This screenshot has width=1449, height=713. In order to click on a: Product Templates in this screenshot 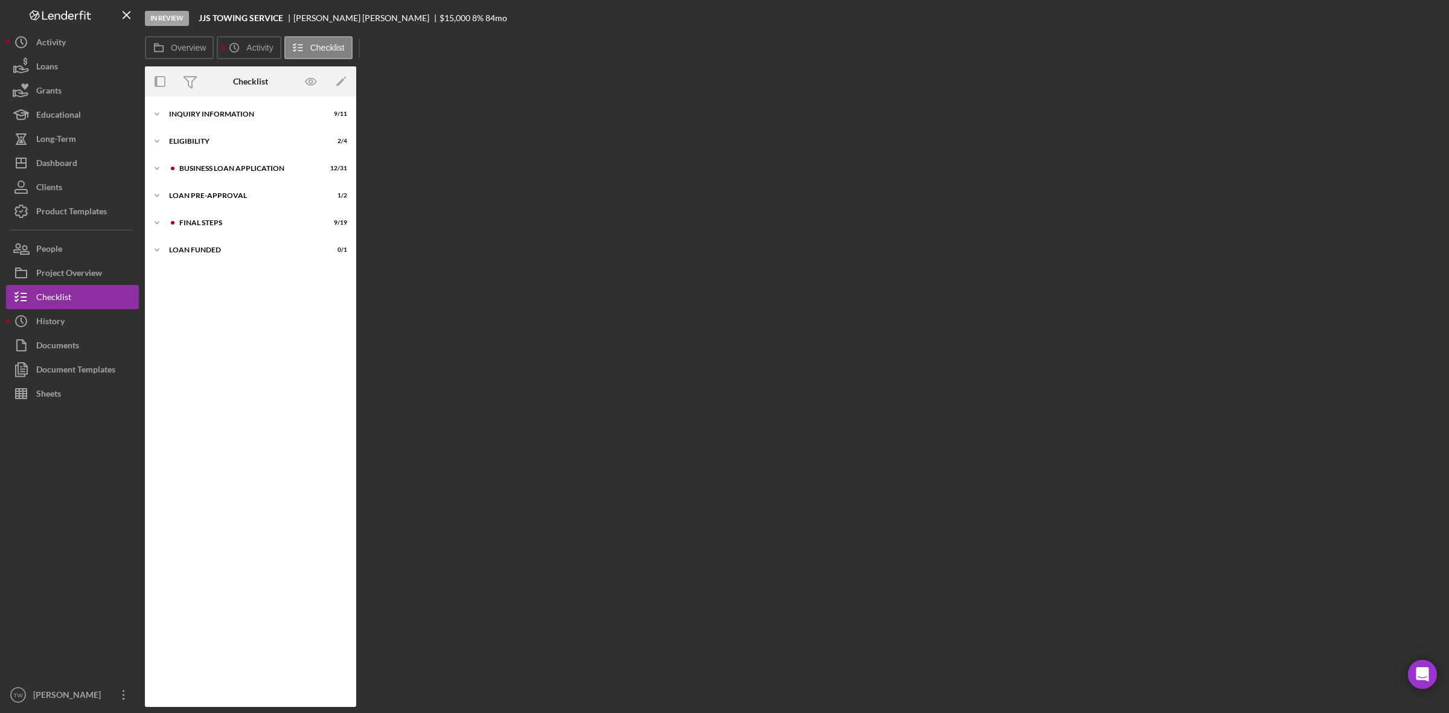, I will do `click(72, 211)`.